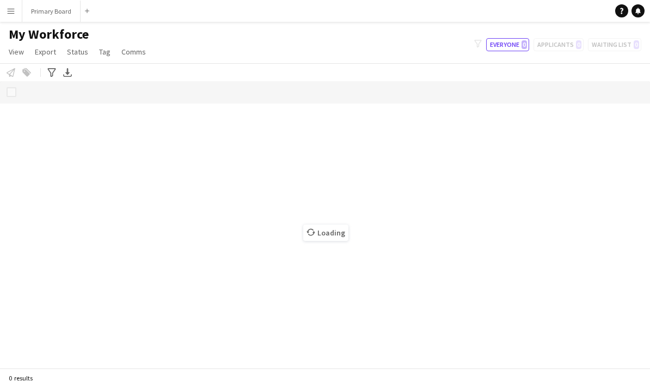  What do you see at coordinates (105, 52) in the screenshot?
I see `a: Tag` at bounding box center [105, 52].